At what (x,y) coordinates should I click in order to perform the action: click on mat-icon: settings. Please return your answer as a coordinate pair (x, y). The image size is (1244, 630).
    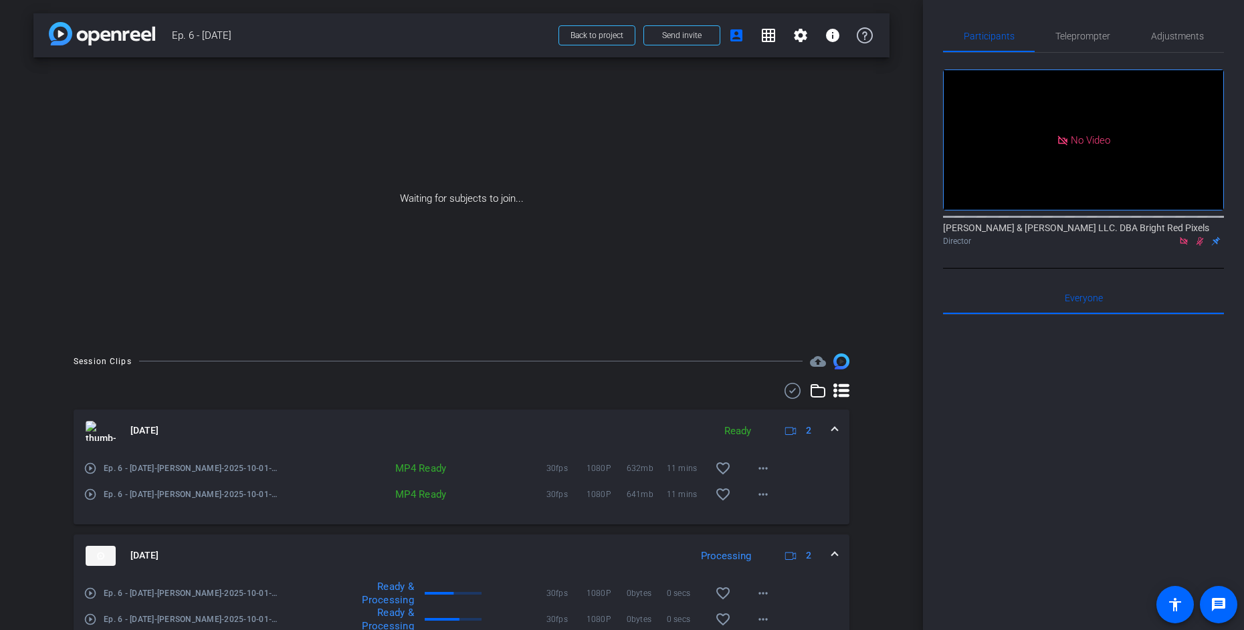
    Looking at the image, I should click on (800, 35).